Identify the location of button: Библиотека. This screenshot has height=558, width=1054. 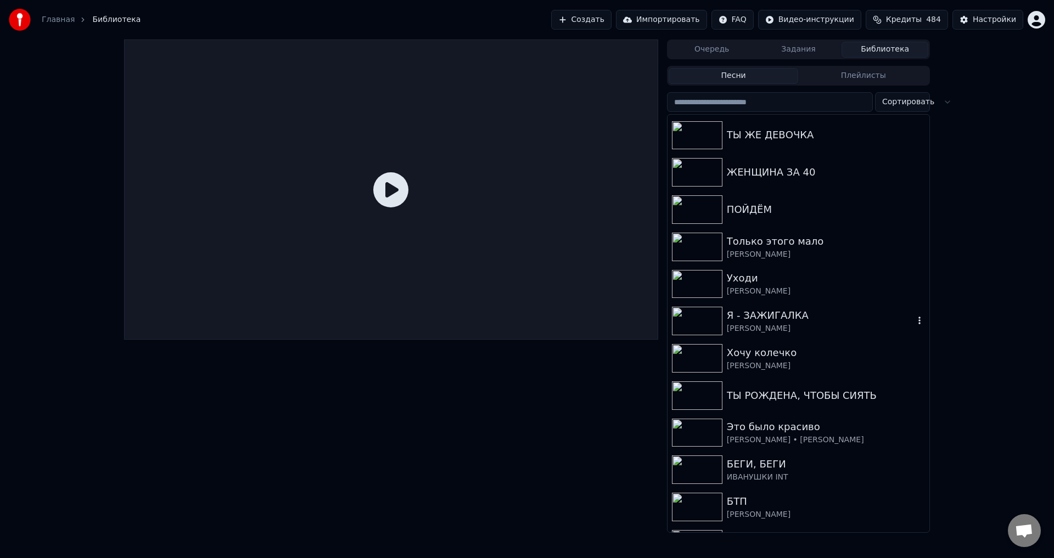
(885, 49).